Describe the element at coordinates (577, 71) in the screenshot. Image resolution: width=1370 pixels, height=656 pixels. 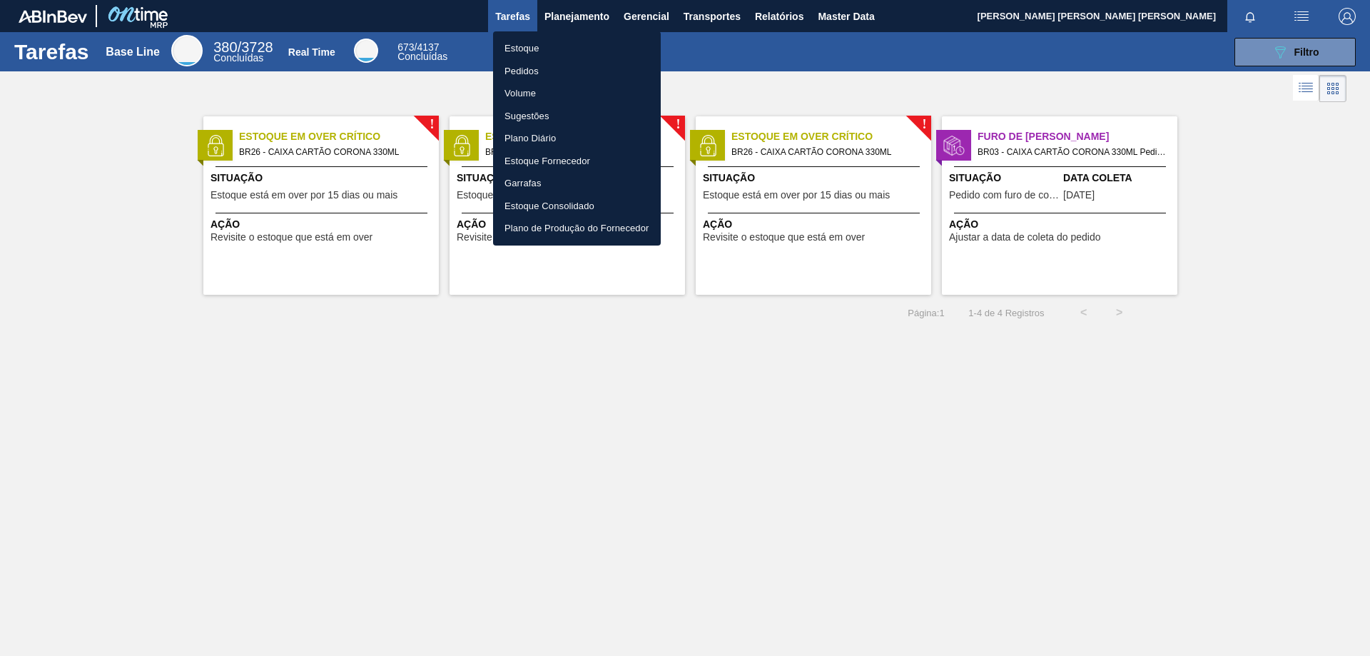
I see `li: Pedidos` at that location.